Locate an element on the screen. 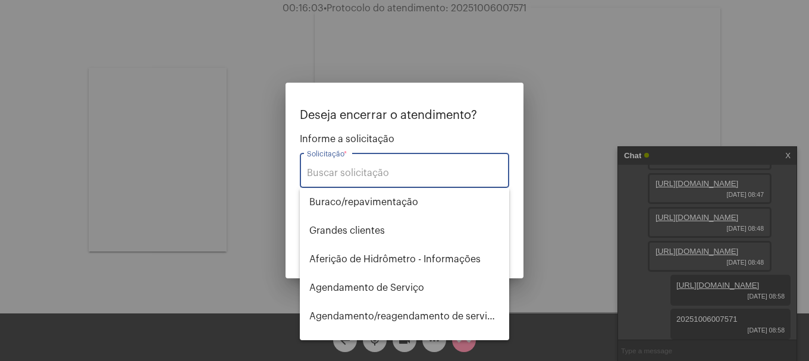  span: Alterar nome do usuário na fatura is located at coordinates (405, 345).